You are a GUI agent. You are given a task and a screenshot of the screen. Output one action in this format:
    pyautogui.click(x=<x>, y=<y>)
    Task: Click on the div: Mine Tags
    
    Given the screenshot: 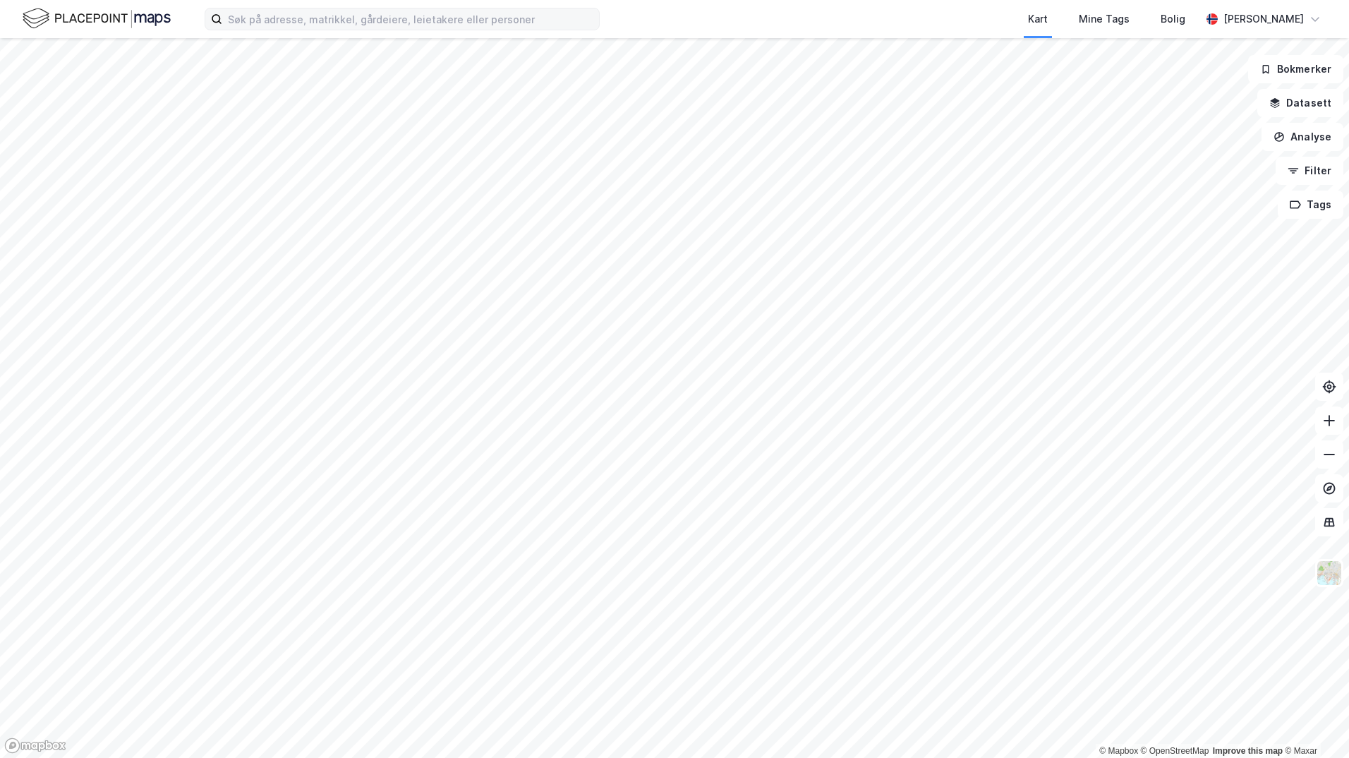 What is the action you would take?
    pyautogui.click(x=1105, y=19)
    